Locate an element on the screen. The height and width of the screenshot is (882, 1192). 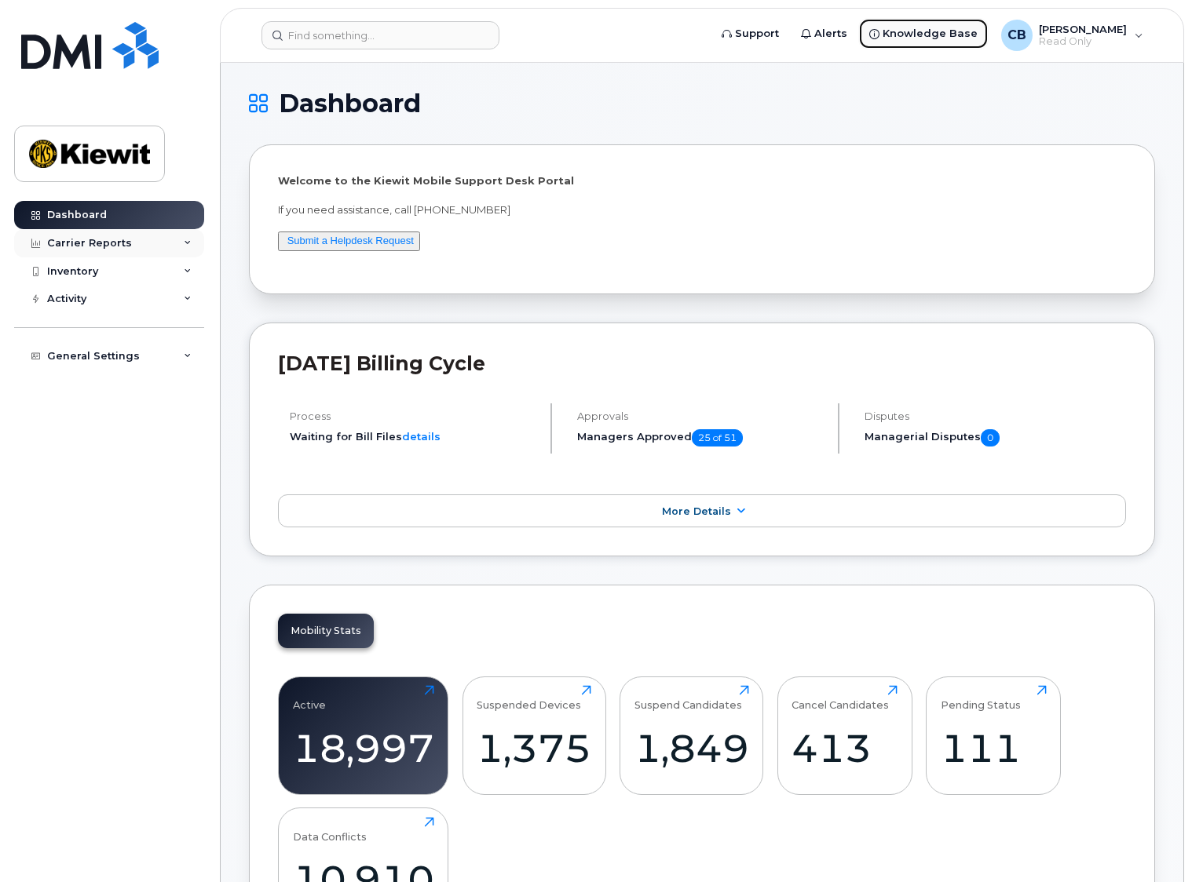
div: Pending Status is located at coordinates (981, 698).